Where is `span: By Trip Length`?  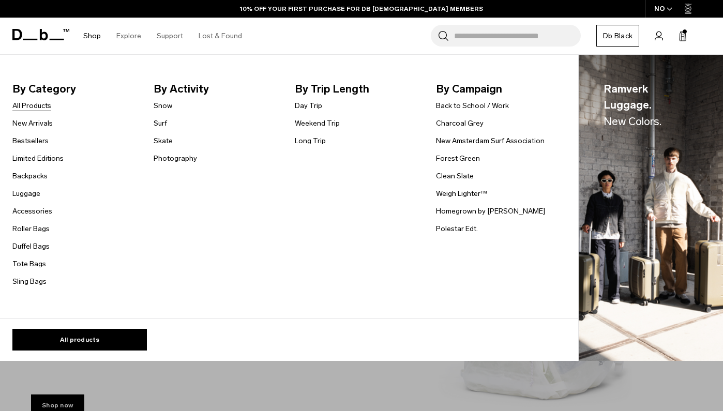
span: By Trip Length is located at coordinates (357, 89).